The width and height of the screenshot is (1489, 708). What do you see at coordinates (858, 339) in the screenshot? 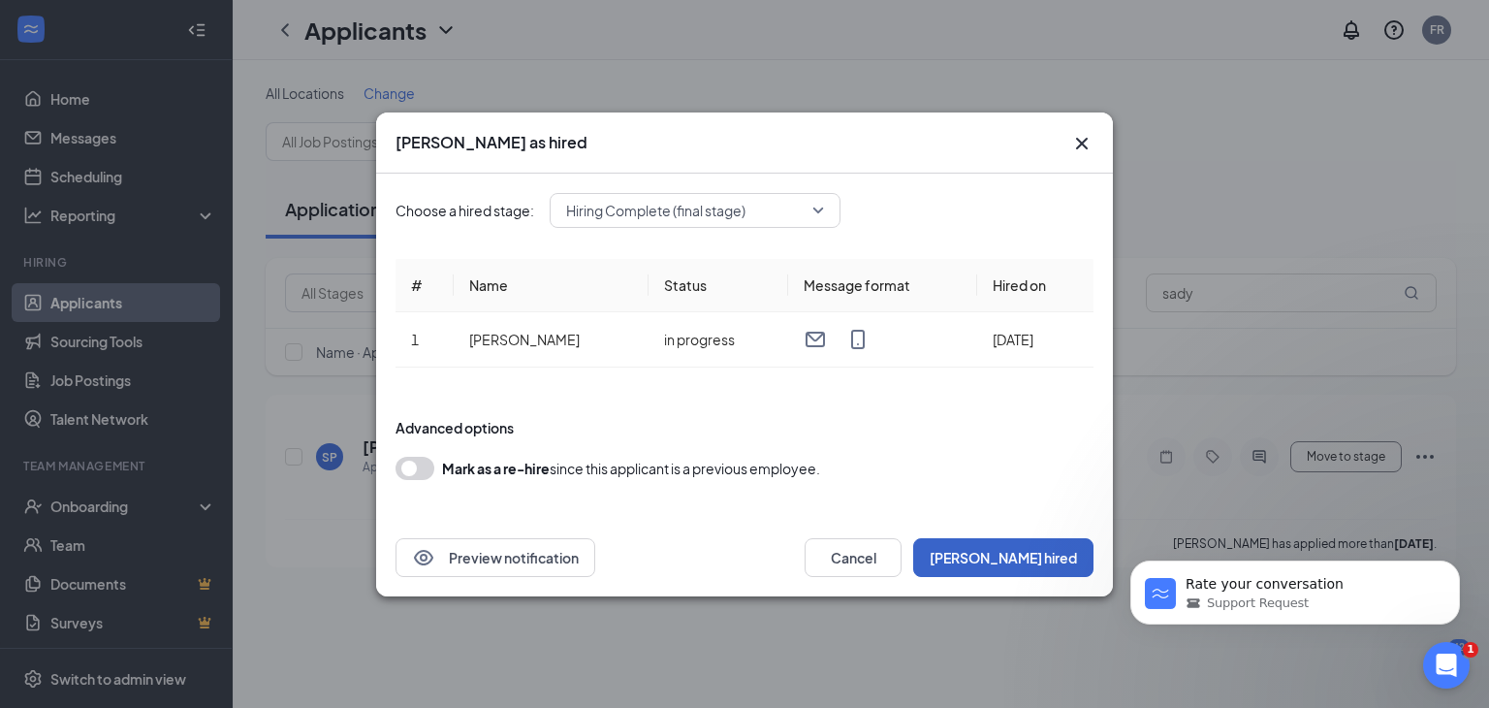
I see `svg: MobileSms` at bounding box center [858, 339].